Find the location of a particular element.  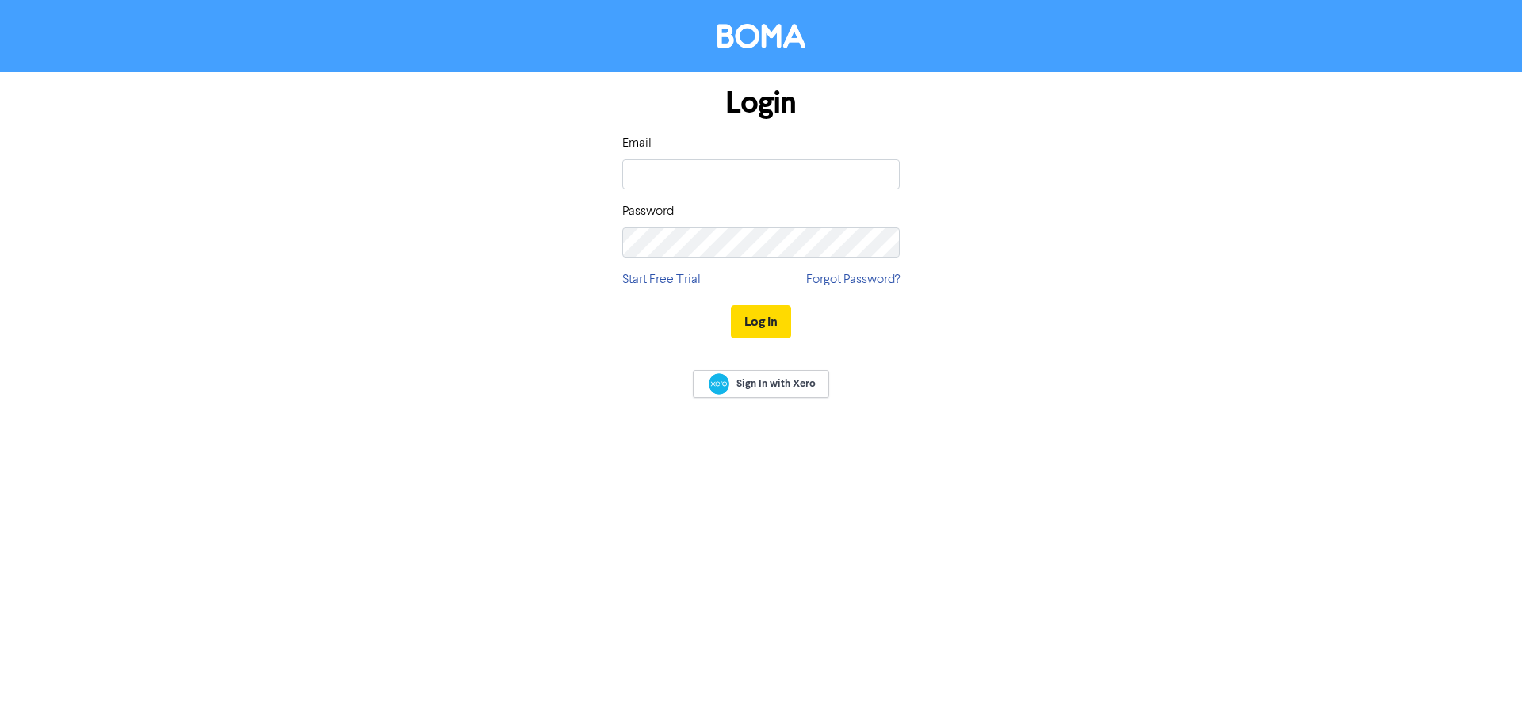

button: Log In is located at coordinates (761, 322).